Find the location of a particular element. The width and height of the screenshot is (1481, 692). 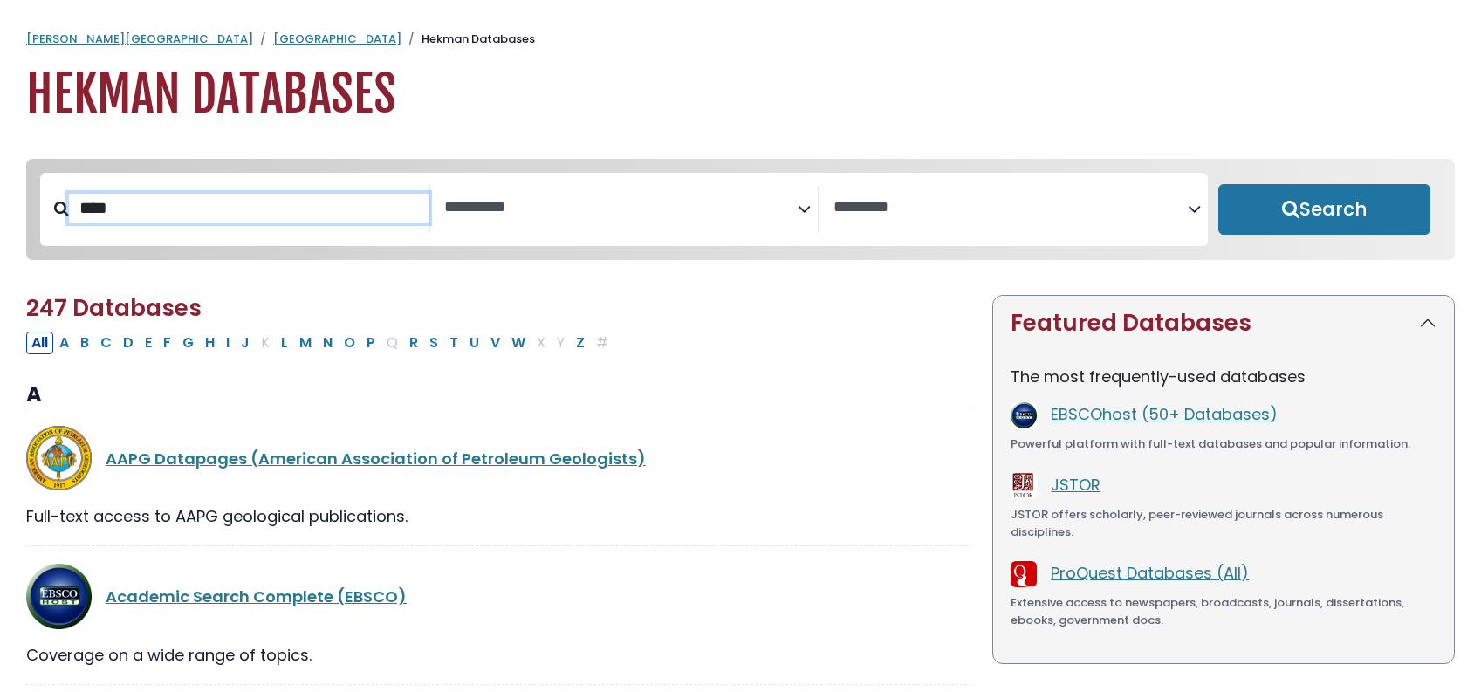

span: 247 Databases is located at coordinates (113, 308).